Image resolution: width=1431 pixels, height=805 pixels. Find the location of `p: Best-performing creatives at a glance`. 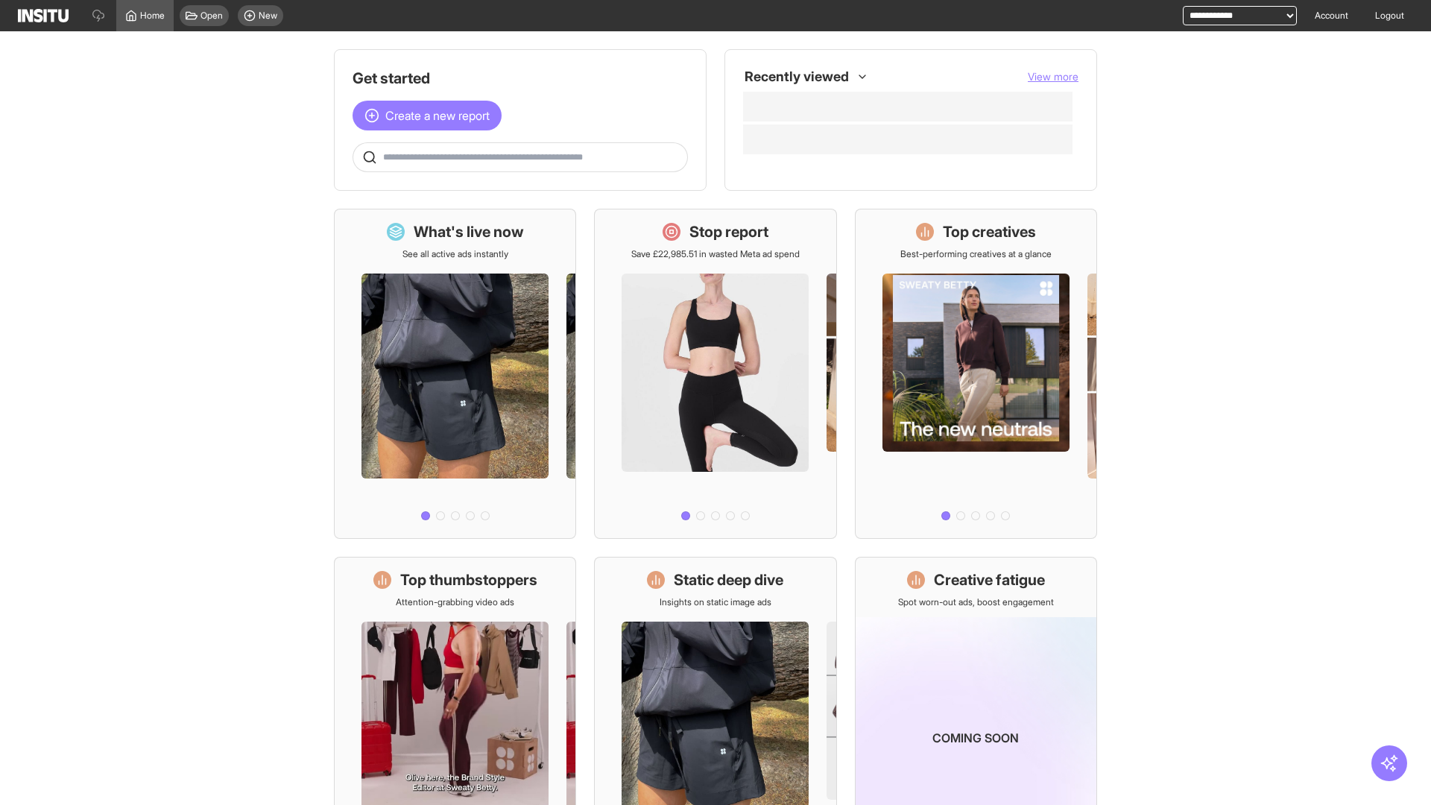

p: Best-performing creatives at a glance is located at coordinates (976, 254).